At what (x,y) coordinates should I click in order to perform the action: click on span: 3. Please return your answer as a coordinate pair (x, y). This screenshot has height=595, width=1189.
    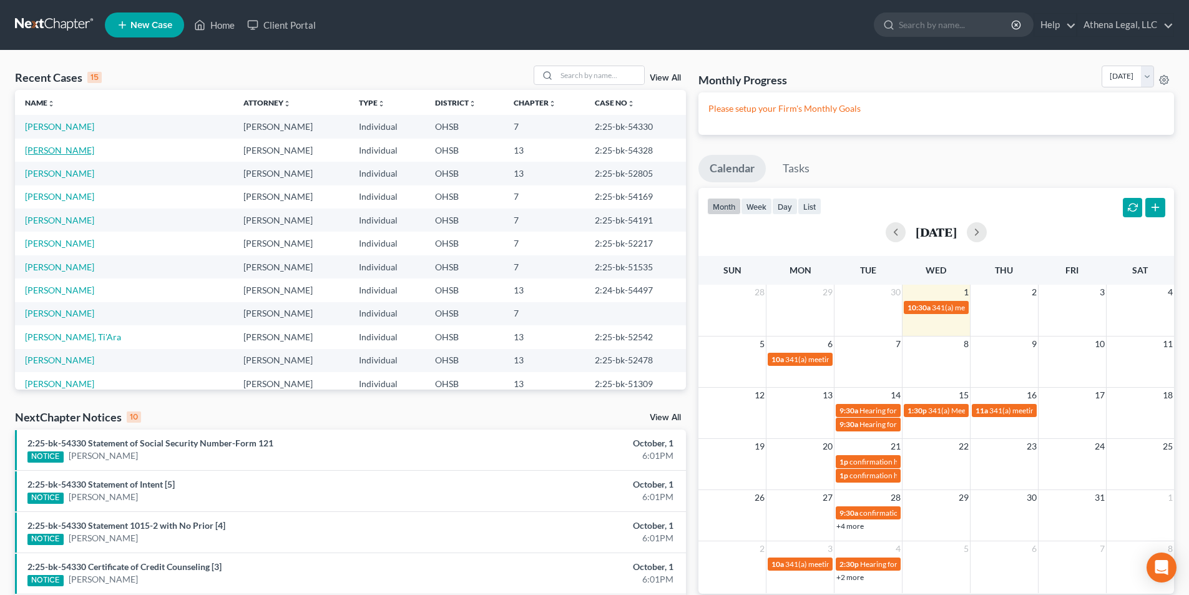
    Looking at the image, I should click on (830, 549).